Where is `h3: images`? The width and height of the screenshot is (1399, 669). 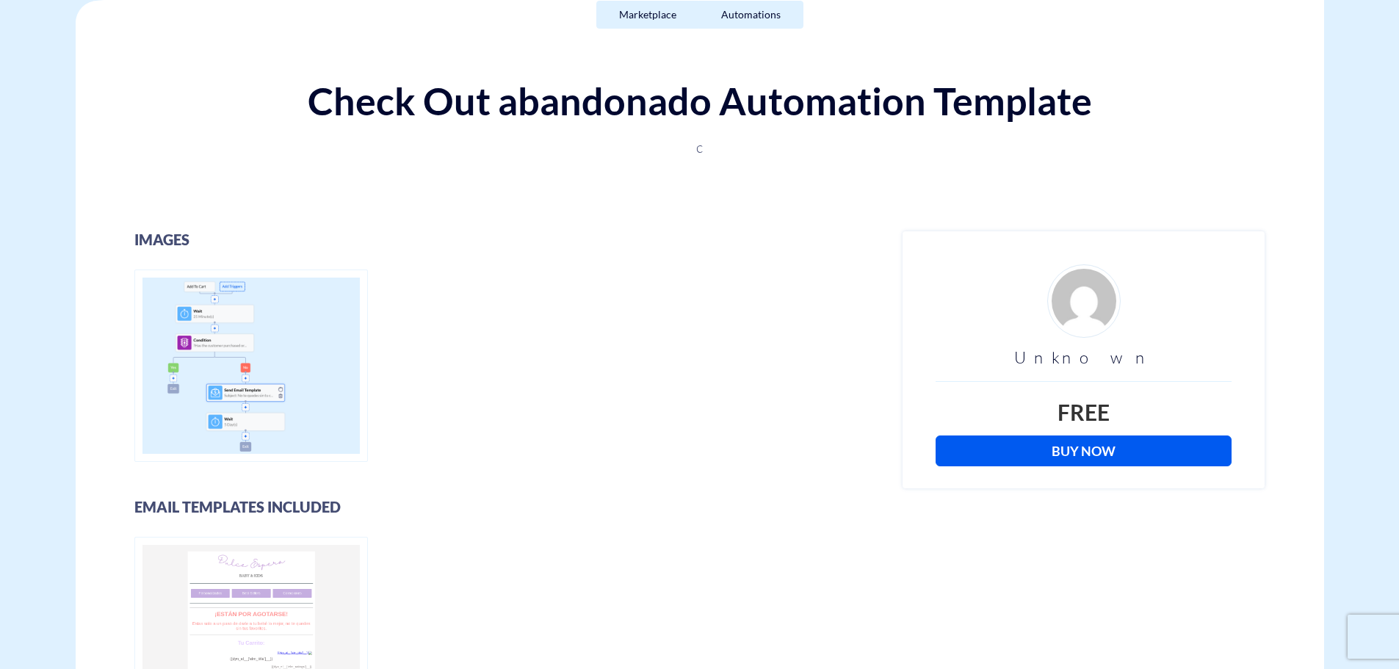
h3: images is located at coordinates (508, 239).